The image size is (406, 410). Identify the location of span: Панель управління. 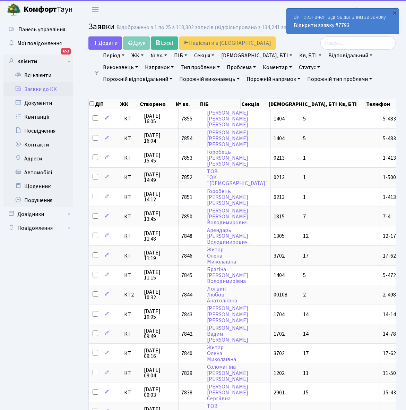
(42, 30).